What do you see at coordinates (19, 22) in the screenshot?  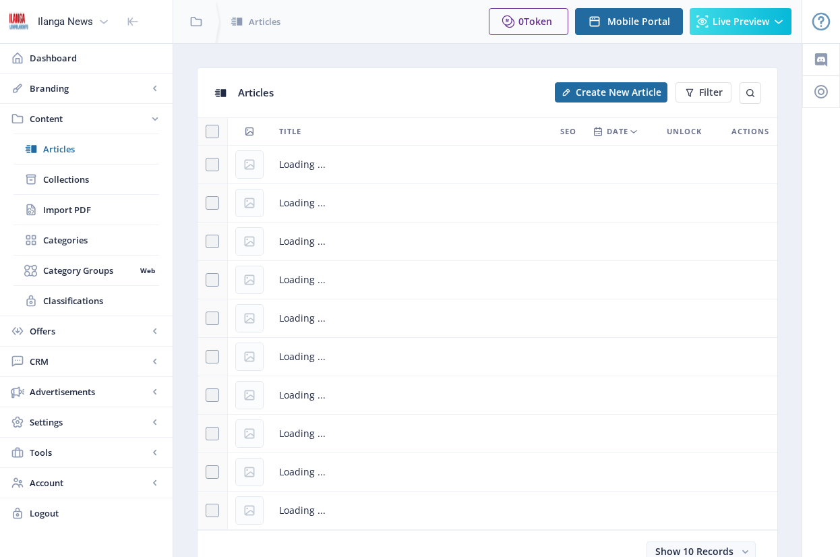 I see `img: 6e32966d-d278-493e-af78-9af65f0c2223.png` at bounding box center [19, 22].